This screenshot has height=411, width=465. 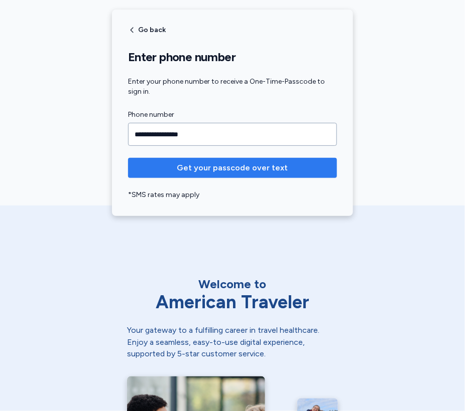 I want to click on div: Enter your phone number to receive a One-Time-Passcode to sign in., so click(x=232, y=87).